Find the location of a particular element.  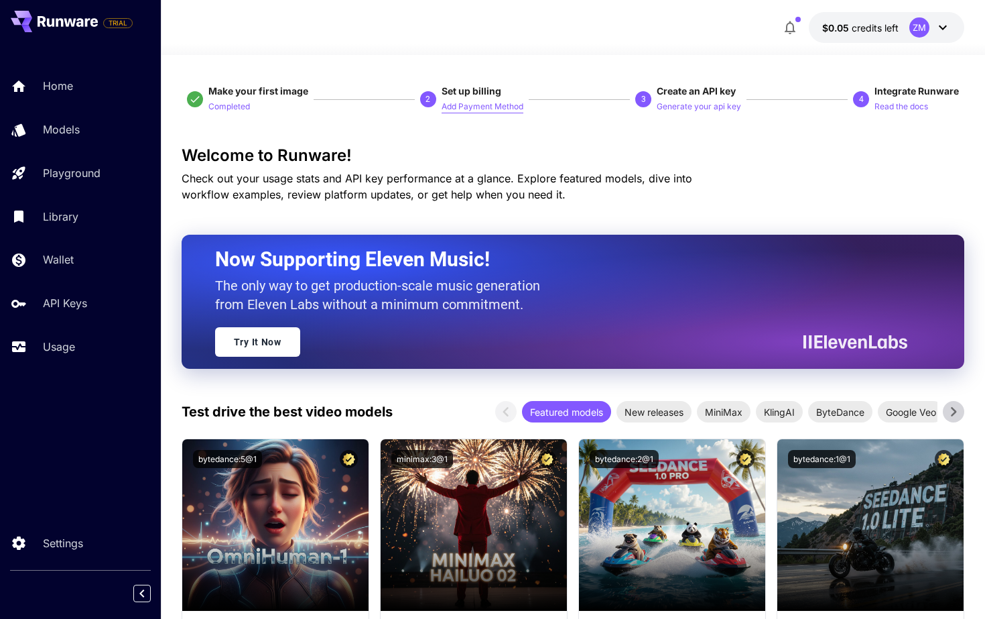

button: Add Payment Method is located at coordinates (483, 106).